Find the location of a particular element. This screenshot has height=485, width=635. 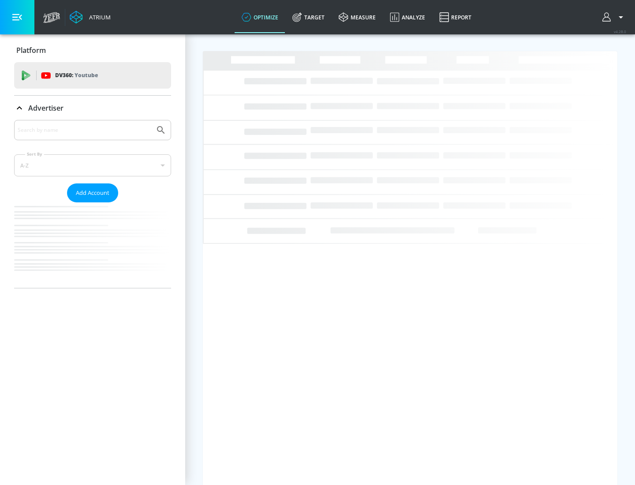

div: Platform is located at coordinates (93, 50).